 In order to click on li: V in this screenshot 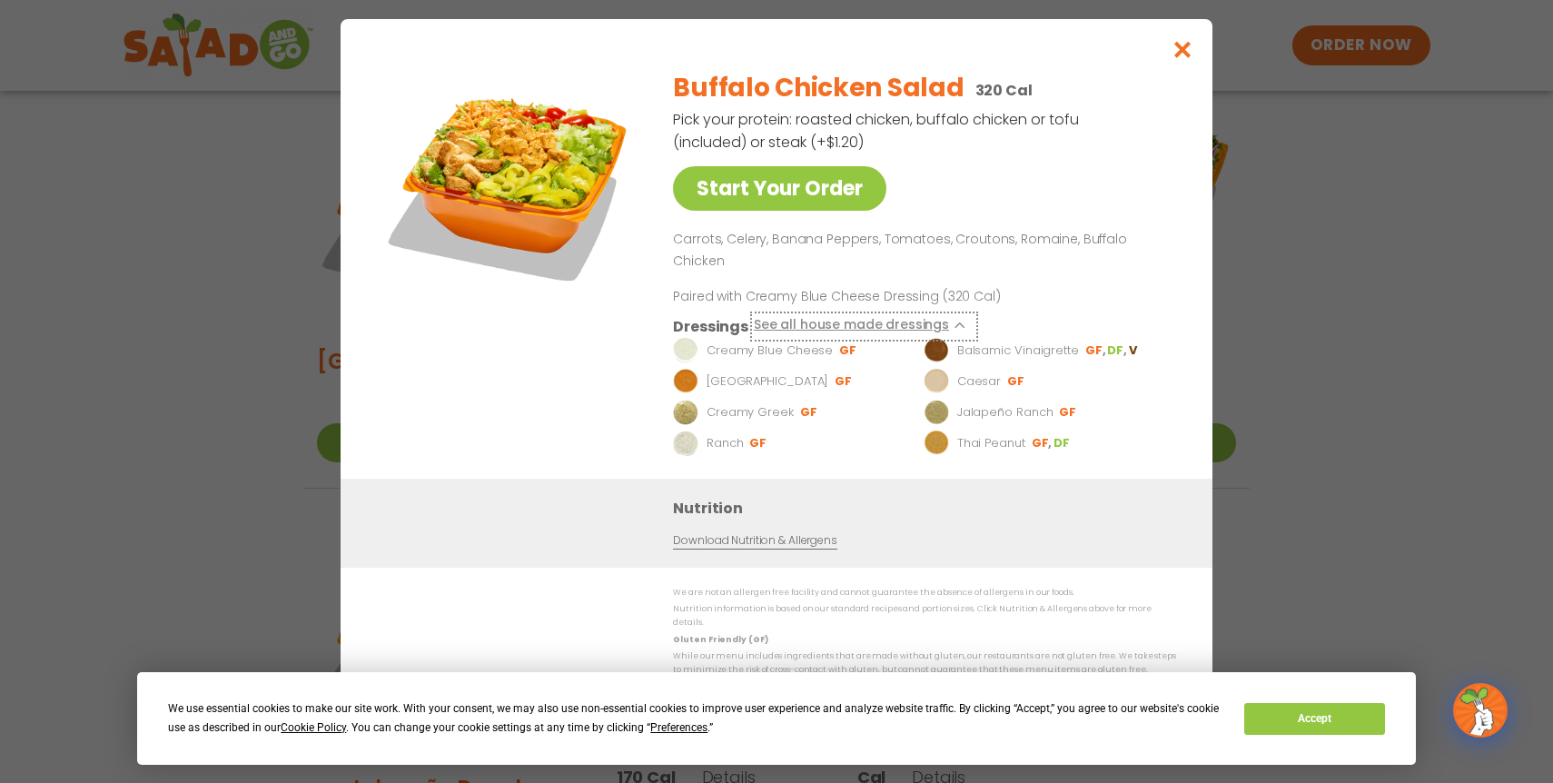, I will do `click(1134, 351)`.